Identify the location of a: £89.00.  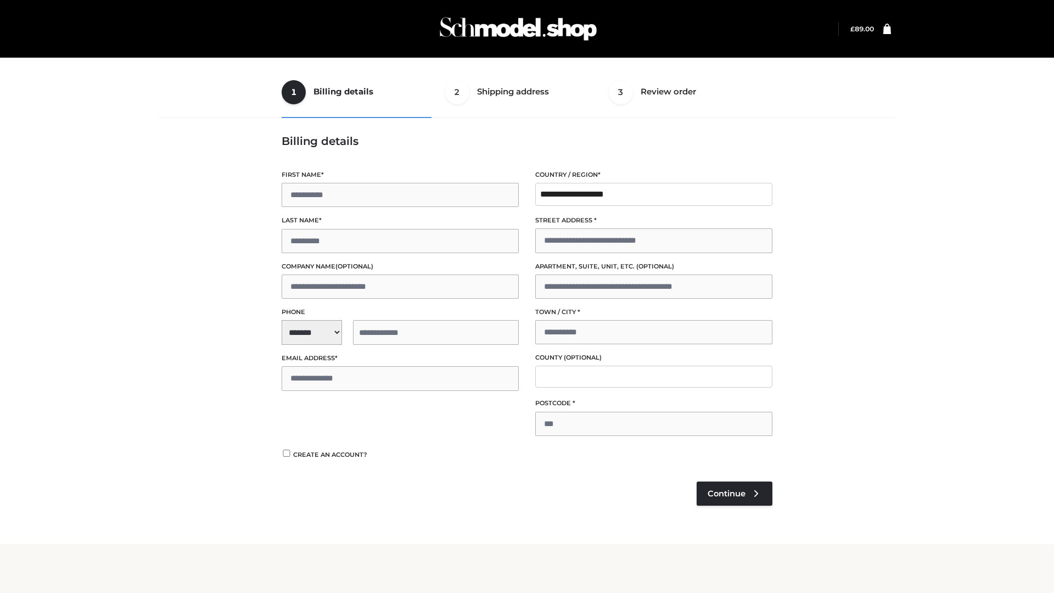
(862, 29).